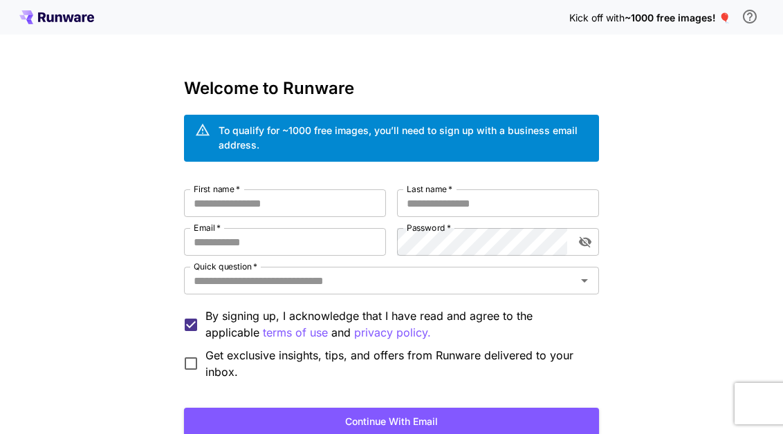  I want to click on label: Quick question, so click(225, 266).